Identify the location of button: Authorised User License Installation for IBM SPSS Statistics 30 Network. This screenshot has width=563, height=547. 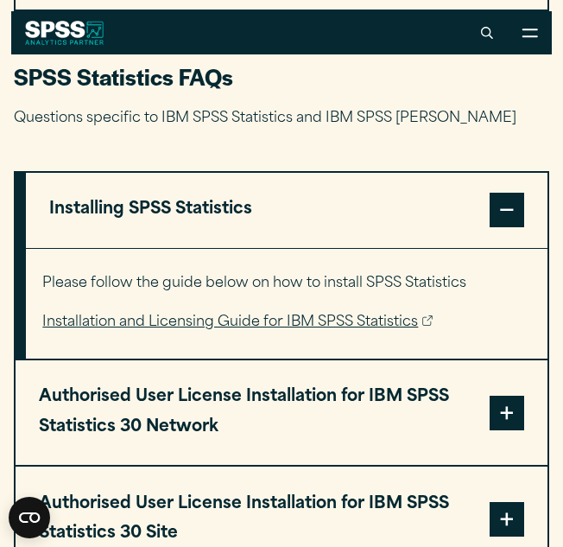
(281, 412).